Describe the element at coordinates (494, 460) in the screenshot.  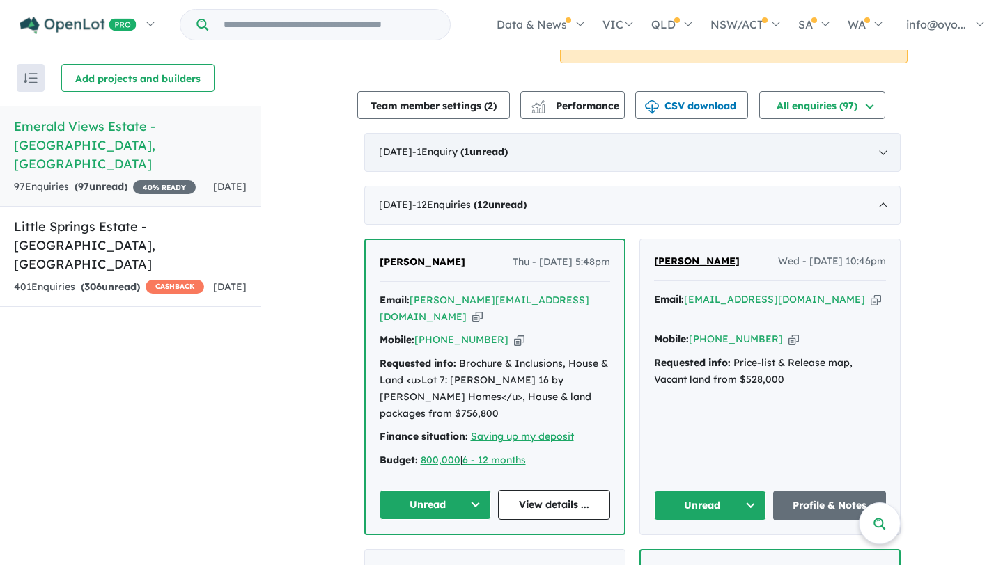
I see `a: 6 - 12 months` at that location.